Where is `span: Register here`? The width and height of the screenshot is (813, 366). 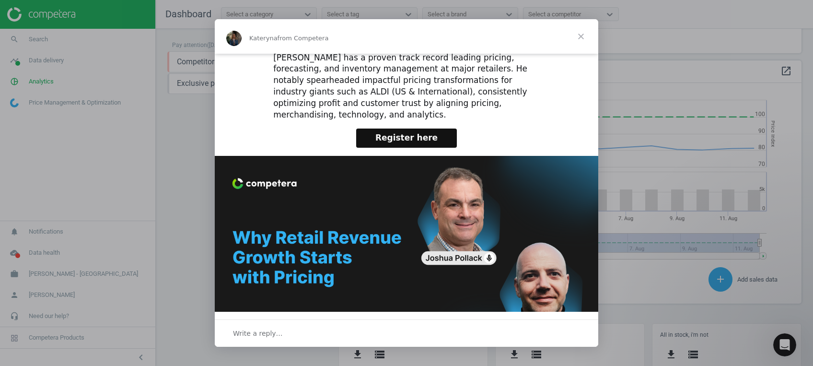 span: Register here is located at coordinates (407, 138).